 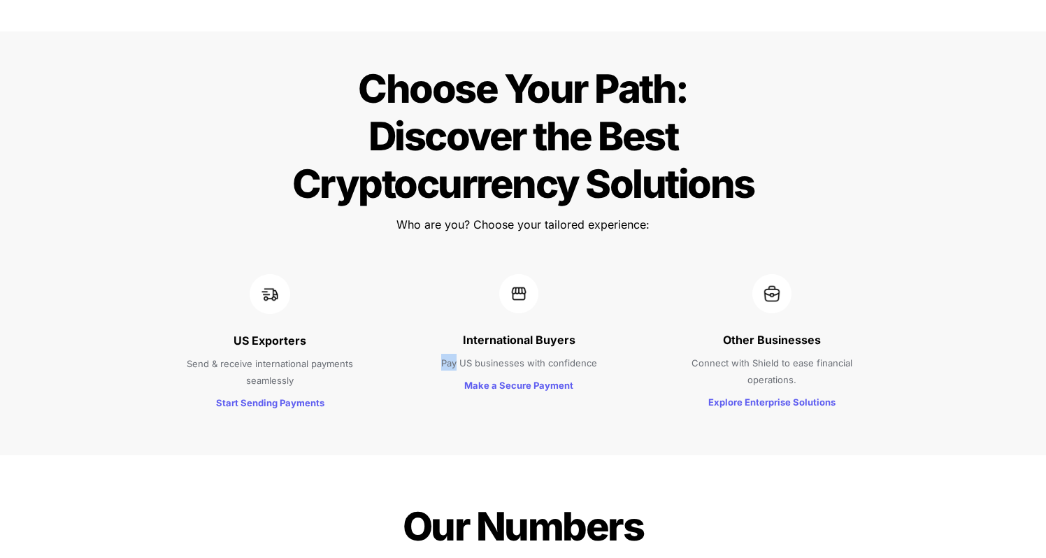 I want to click on span: Send & receive international payments seamlessly, so click(x=271, y=372).